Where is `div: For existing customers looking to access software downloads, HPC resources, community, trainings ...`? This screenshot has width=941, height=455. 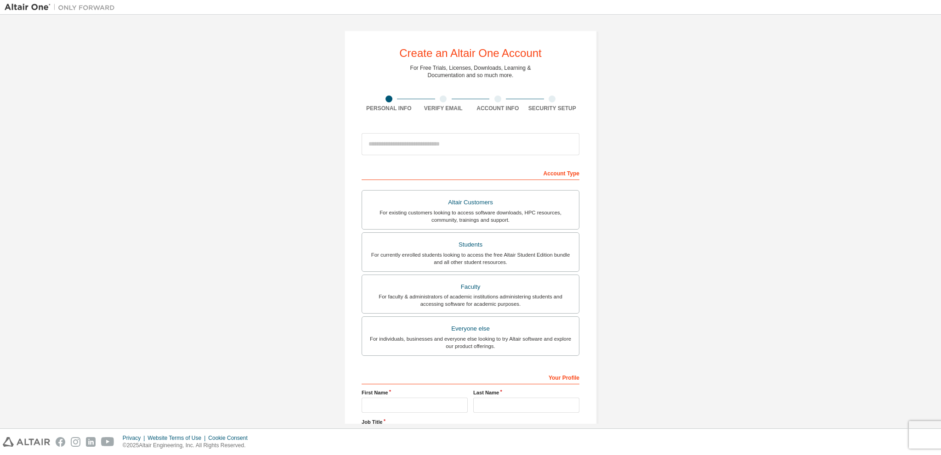
div: For existing customers looking to access software downloads, HPC resources, community, trainings ... is located at coordinates (471, 216).